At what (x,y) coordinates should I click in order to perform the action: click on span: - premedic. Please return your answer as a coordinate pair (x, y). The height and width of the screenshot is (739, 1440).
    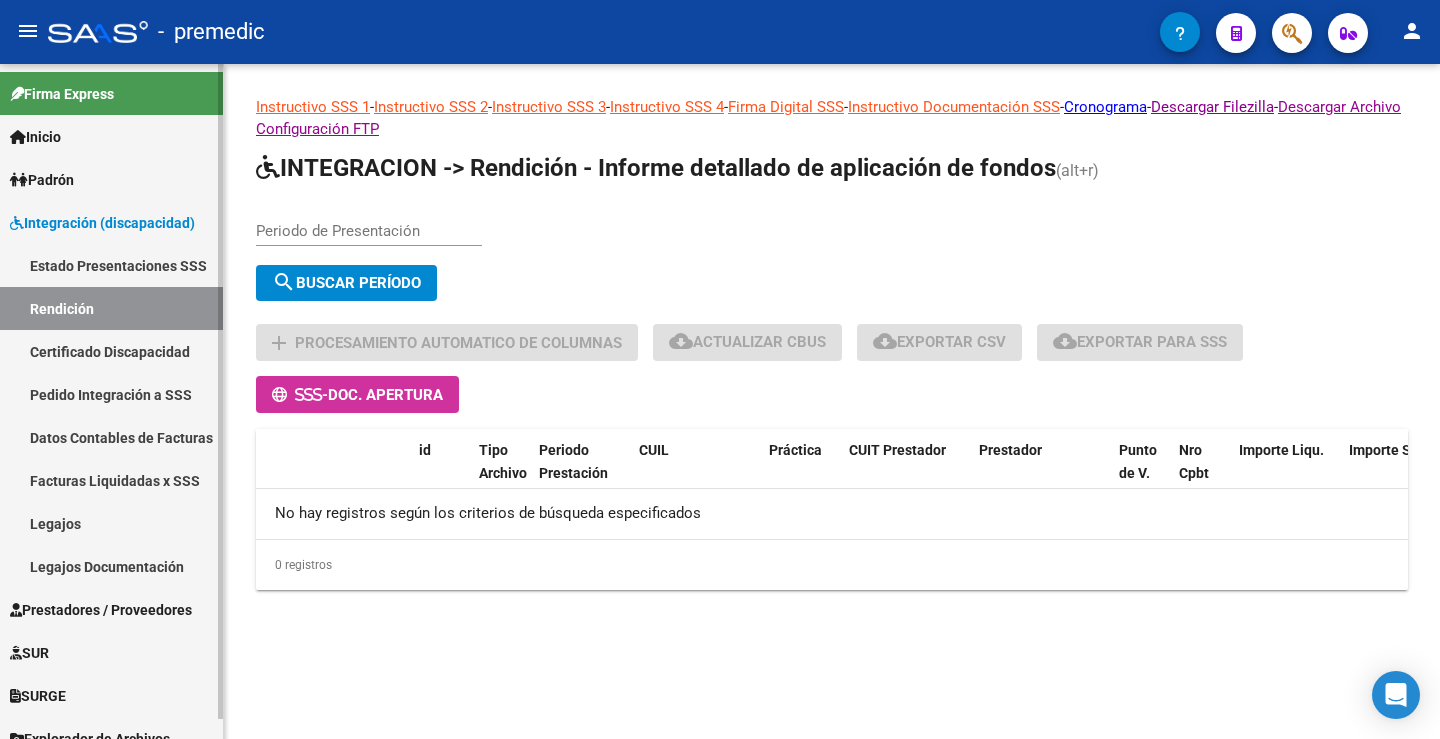
    Looking at the image, I should click on (211, 32).